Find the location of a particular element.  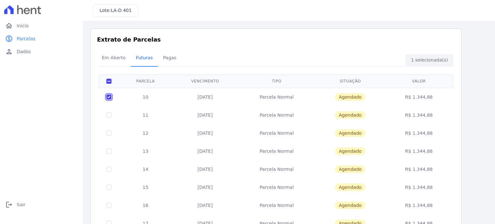

th: Valor is located at coordinates (419, 81).